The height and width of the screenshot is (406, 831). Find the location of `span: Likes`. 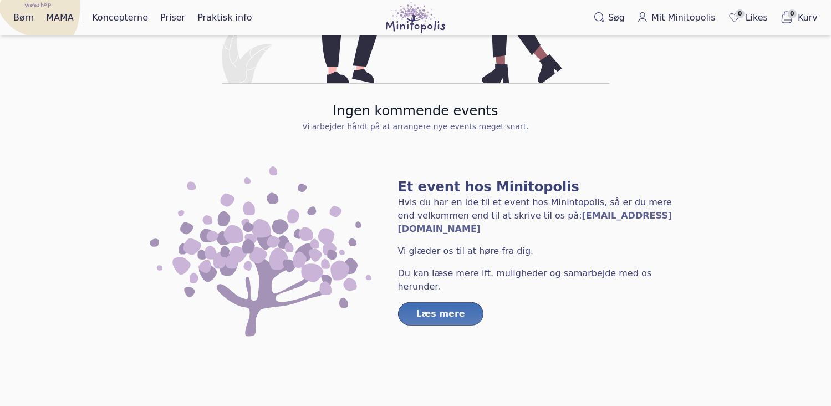

span: Likes is located at coordinates (757, 18).